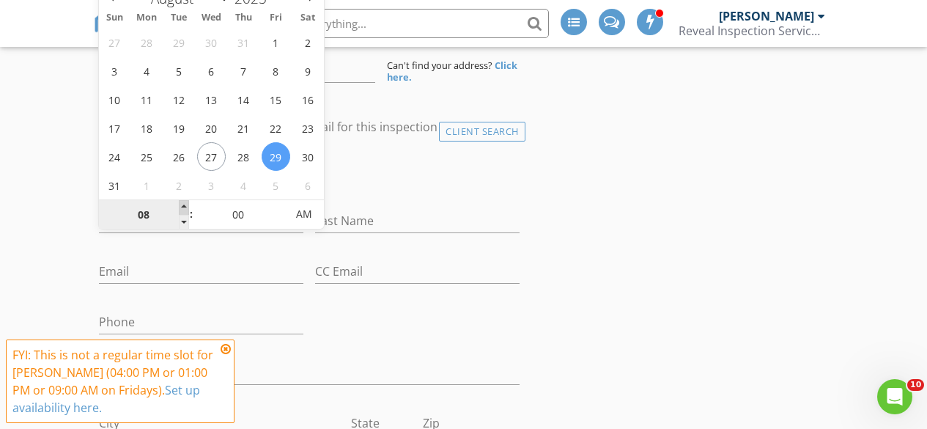 Image resolution: width=927 pixels, height=429 pixels. I want to click on span: Thu, so click(243, 18).